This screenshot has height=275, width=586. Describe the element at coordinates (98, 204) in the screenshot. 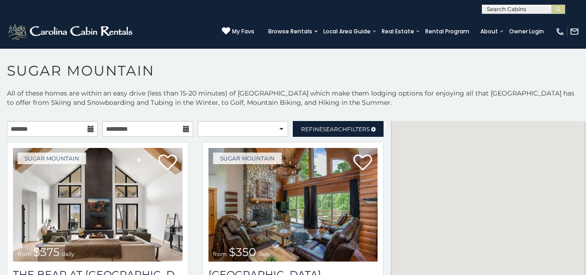

I see `img: The Bear At Sugar Mountain` at that location.